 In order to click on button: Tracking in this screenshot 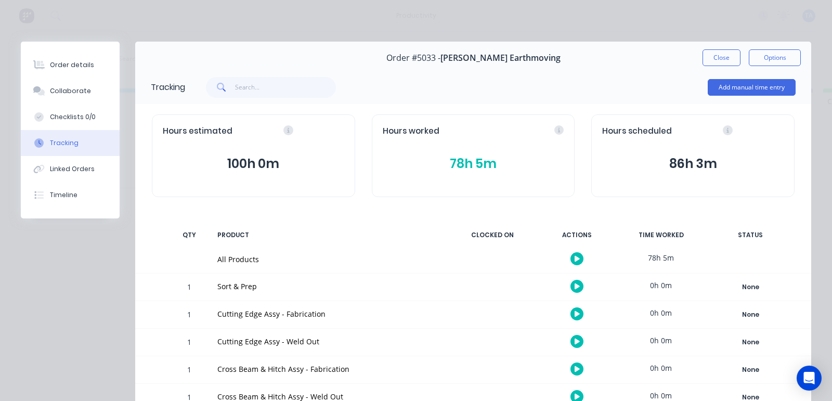, I will do `click(70, 143)`.